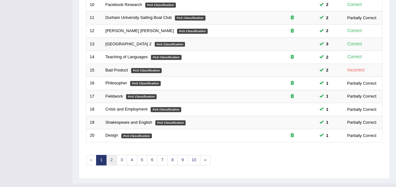 The height and width of the screenshot is (187, 396). I want to click on a: Bad Product, so click(117, 70).